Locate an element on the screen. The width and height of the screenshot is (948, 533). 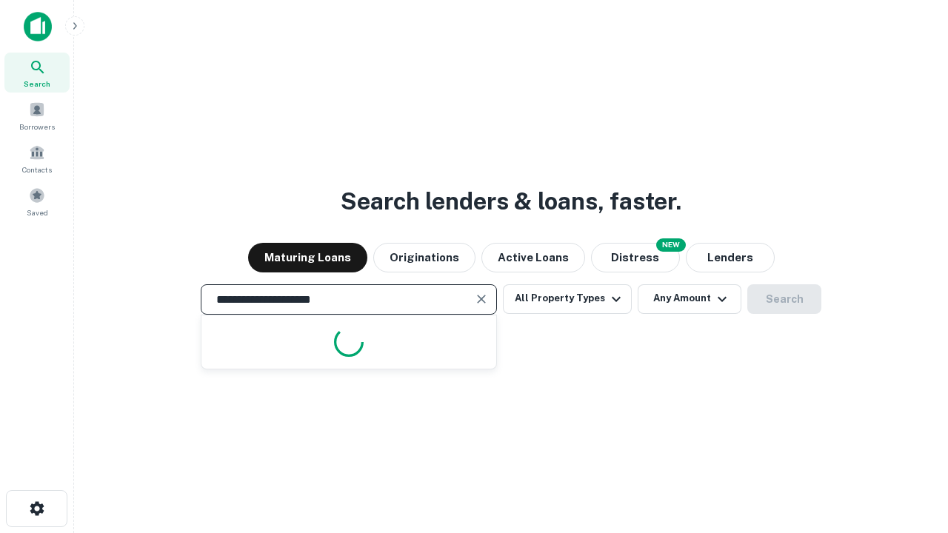
span: Search is located at coordinates (37, 84).